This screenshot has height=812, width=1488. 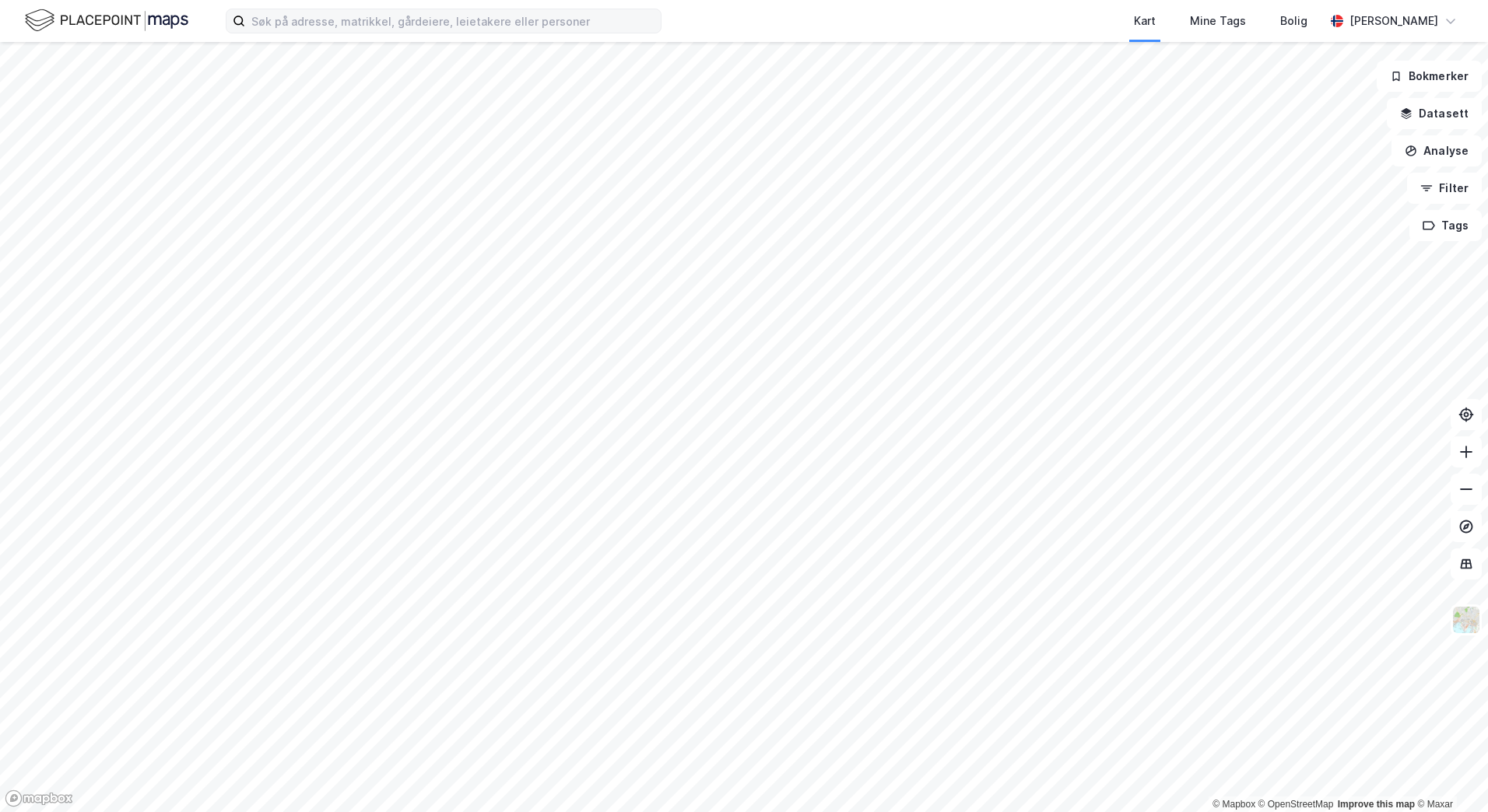 What do you see at coordinates (1145, 21) in the screenshot?
I see `div: Kart` at bounding box center [1145, 21].